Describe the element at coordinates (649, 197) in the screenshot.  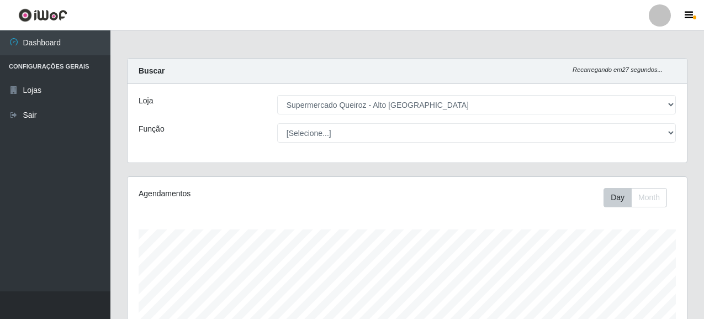
I see `button: Month` at that location.